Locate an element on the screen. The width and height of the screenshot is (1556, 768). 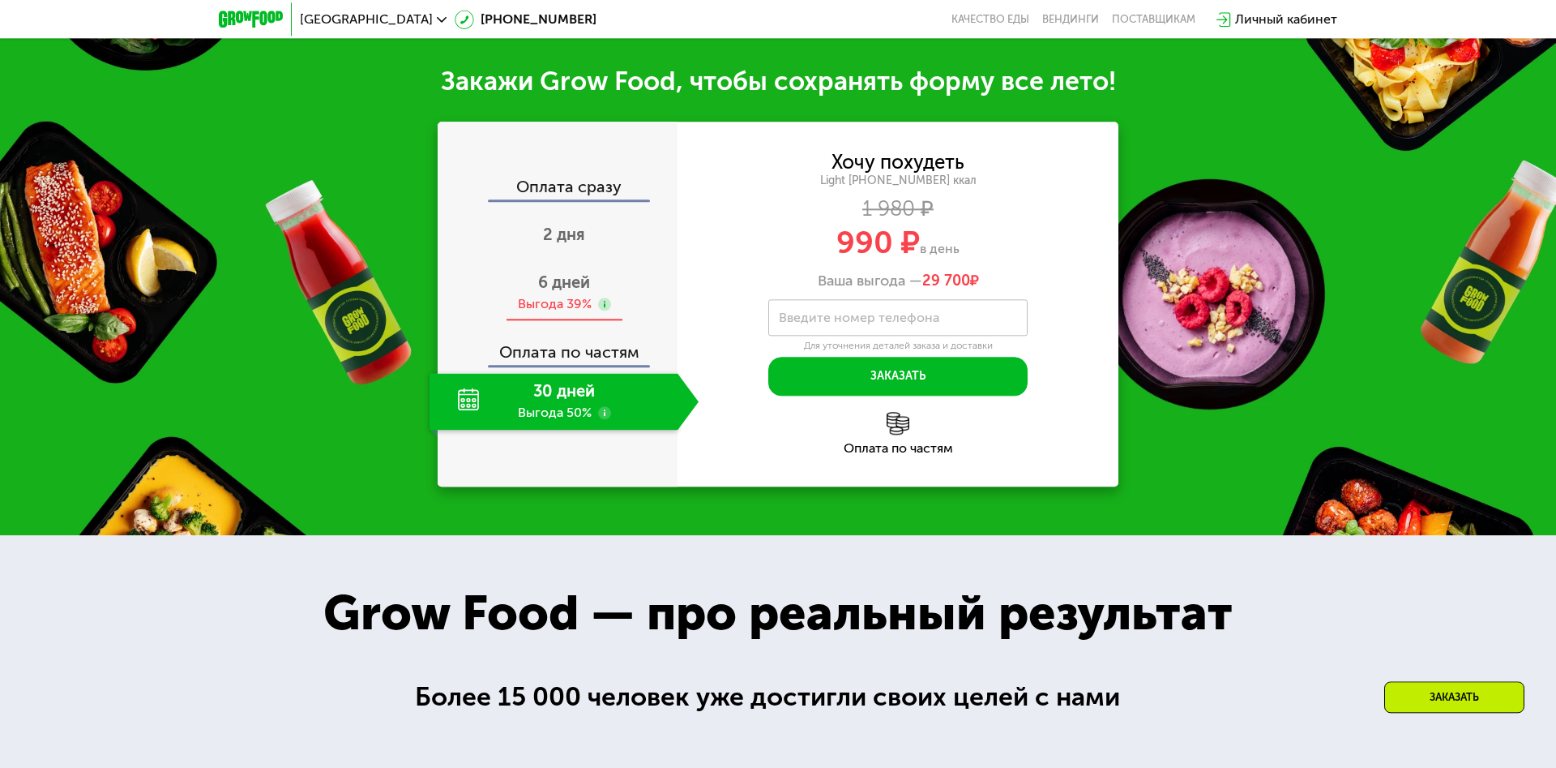
span: в день is located at coordinates (940, 248).